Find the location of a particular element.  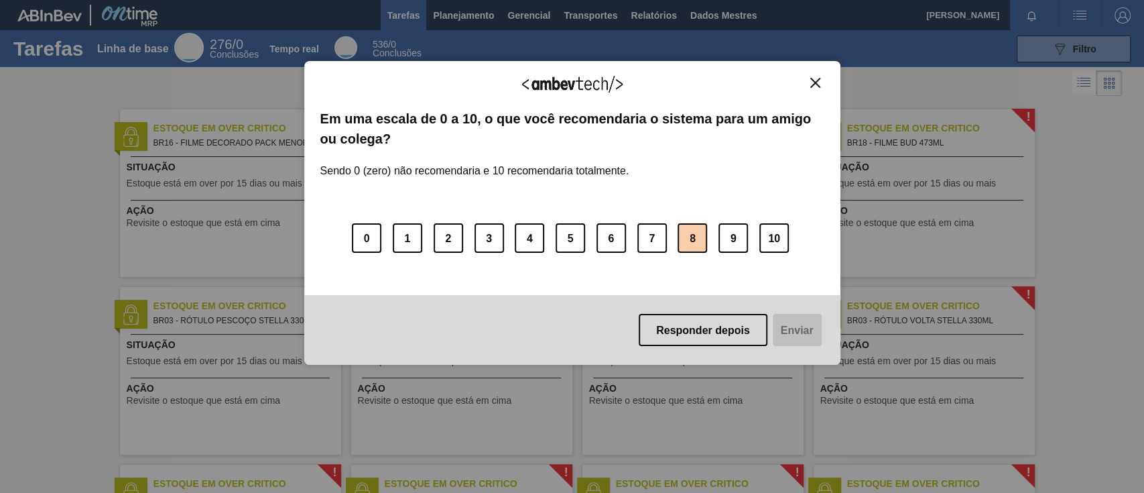

font: 1 is located at coordinates (407, 238).